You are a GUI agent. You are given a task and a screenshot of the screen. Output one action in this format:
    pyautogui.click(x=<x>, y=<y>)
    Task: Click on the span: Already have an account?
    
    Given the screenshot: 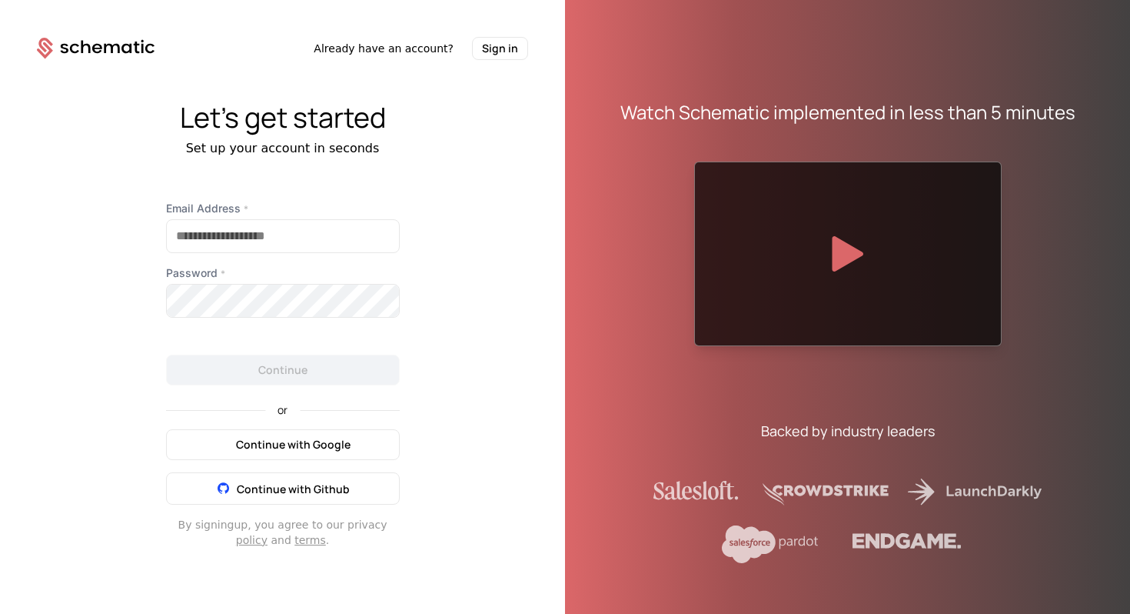 What is the action you would take?
    pyautogui.click(x=384, y=48)
    